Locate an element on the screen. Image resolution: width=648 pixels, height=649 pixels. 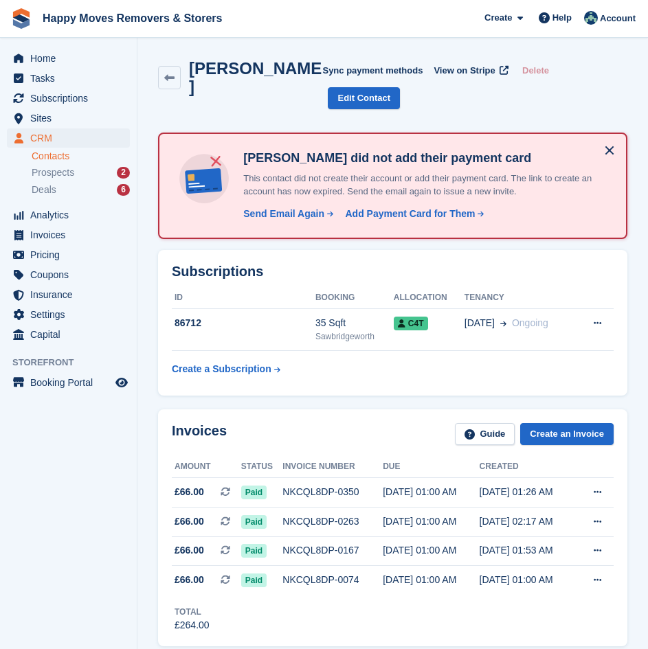
div: 86712 is located at coordinates (243, 323).